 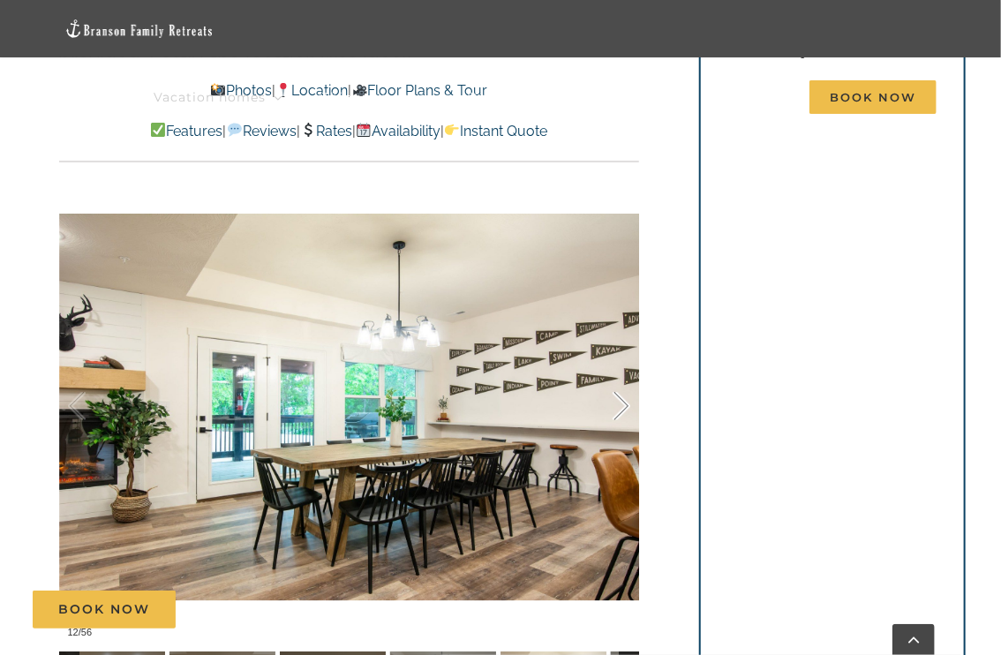 I want to click on a: Availability, so click(x=398, y=131).